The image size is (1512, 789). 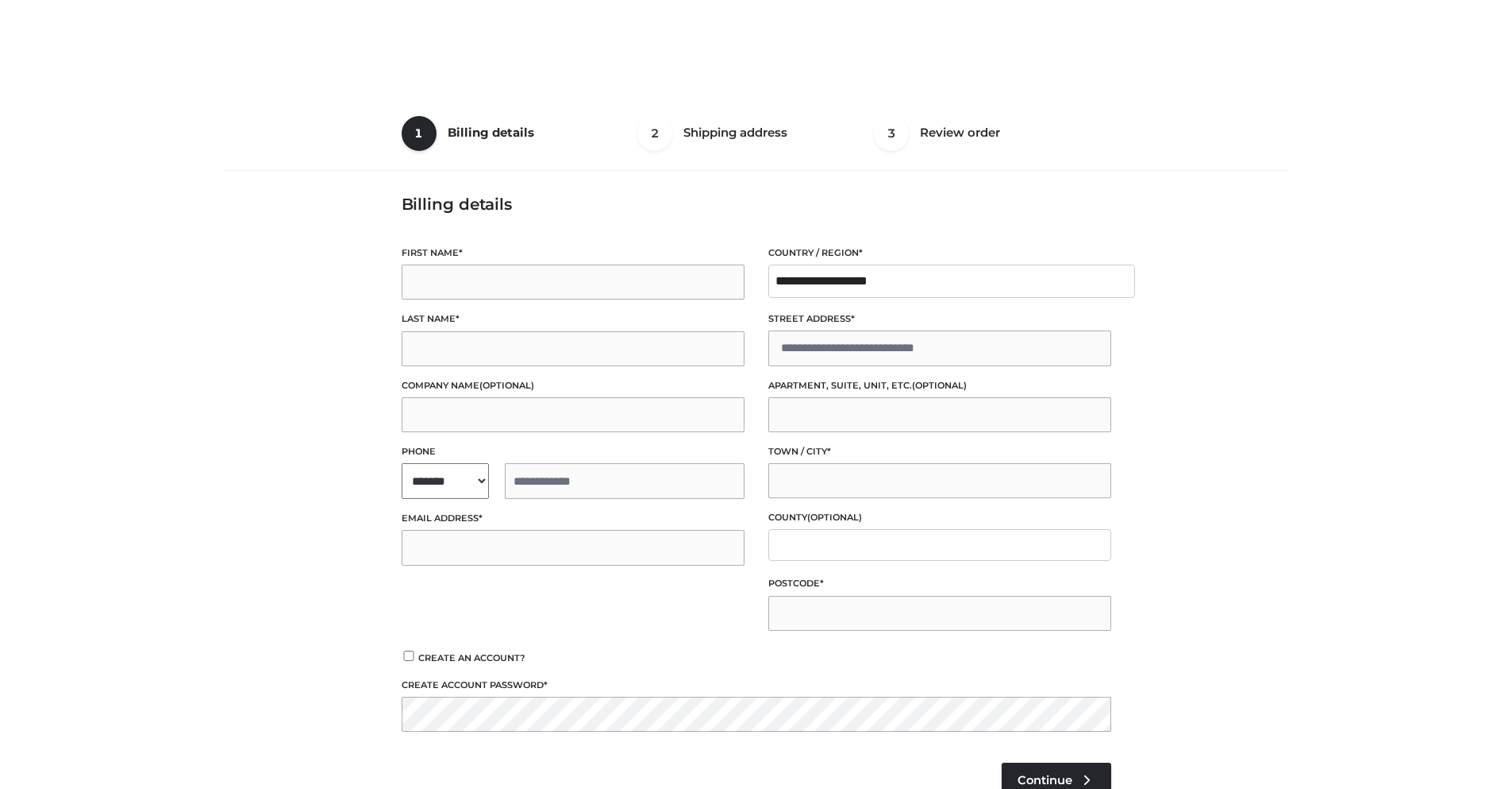 I want to click on input: Create an account?, so click(x=409, y=656).